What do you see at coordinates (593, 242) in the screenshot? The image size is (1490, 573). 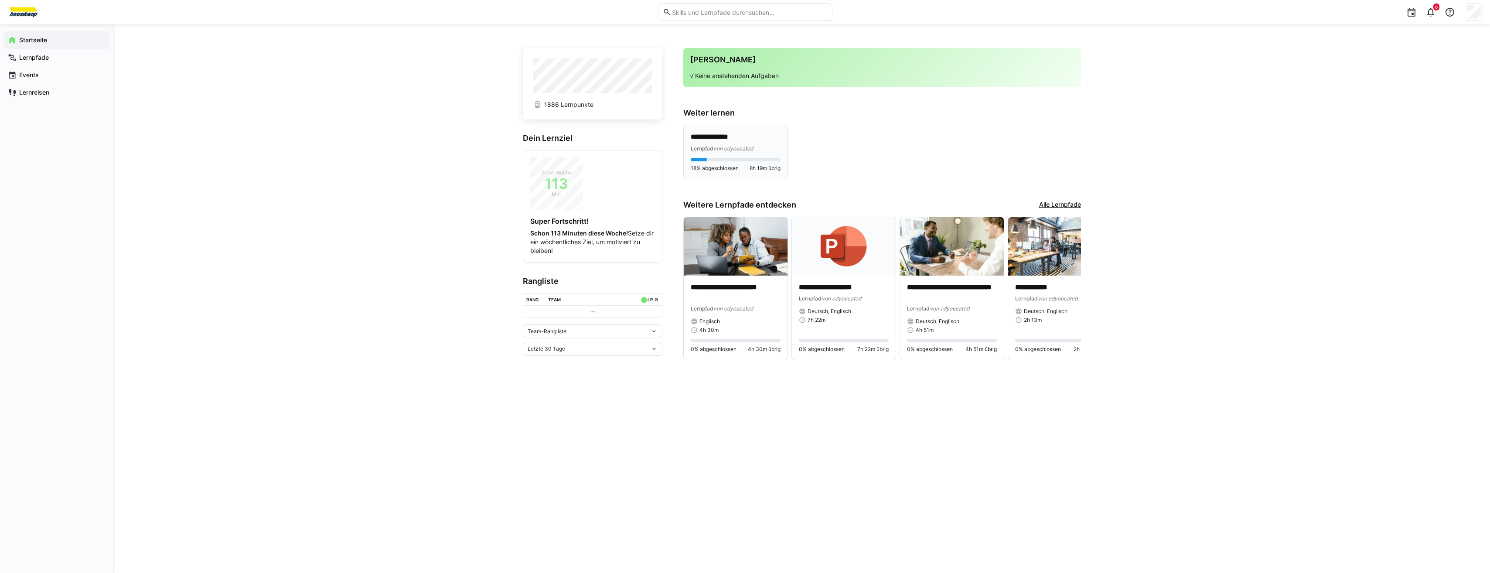 I see `p: Setze dir ein wöchentliches Ziel, um motiviert zu bleiben!` at bounding box center [593, 242].